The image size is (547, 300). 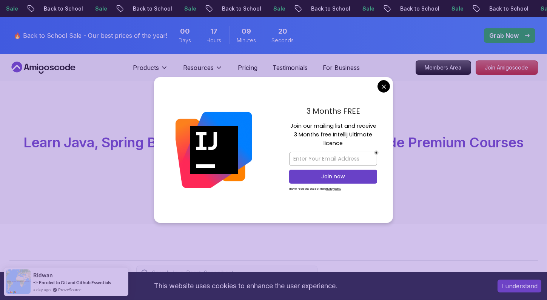 What do you see at coordinates (91, 35) in the screenshot?
I see `p: 🔥 Back to School Sale - Our best prices of the year!` at bounding box center [91, 35].